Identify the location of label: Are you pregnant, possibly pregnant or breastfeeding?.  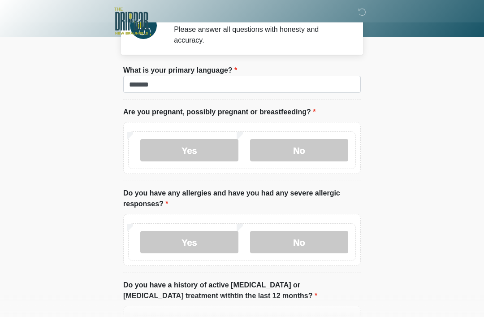
(219, 112).